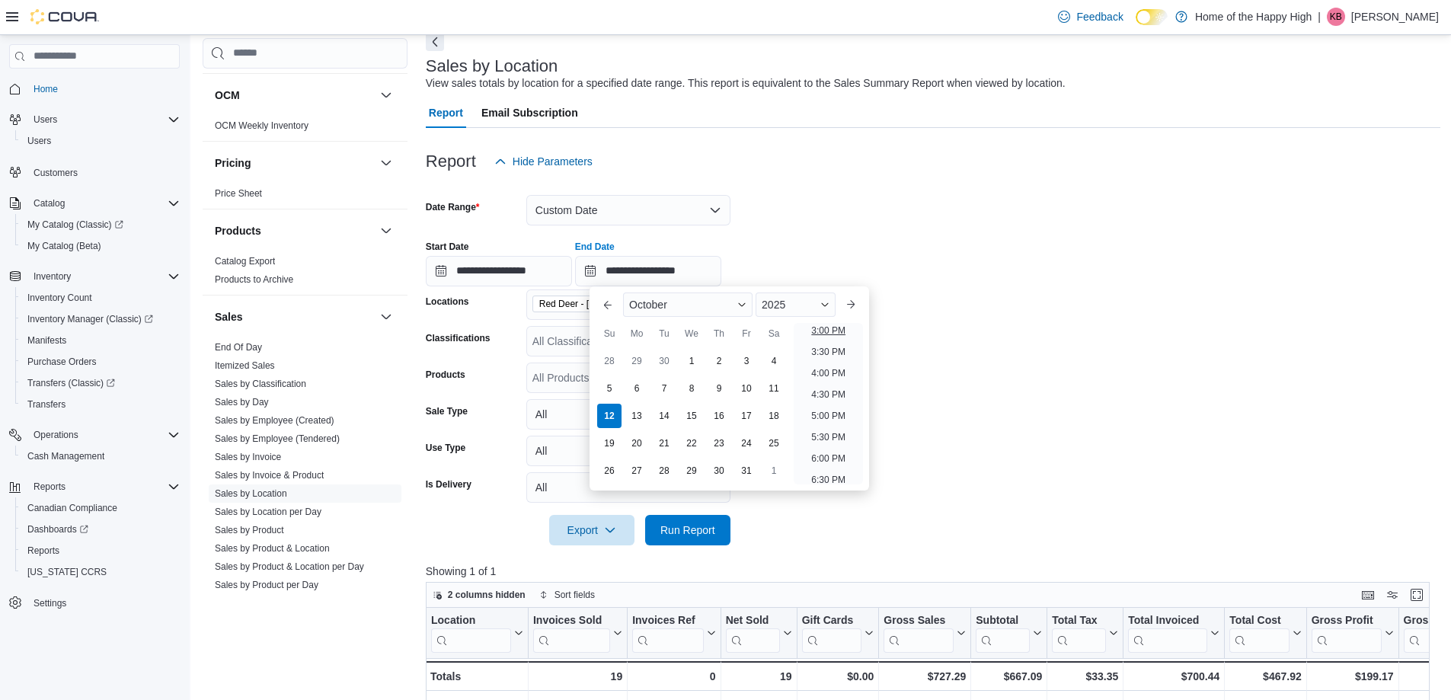  Describe the element at coordinates (637, 471) in the screenshot. I see `div: day-27` at that location.